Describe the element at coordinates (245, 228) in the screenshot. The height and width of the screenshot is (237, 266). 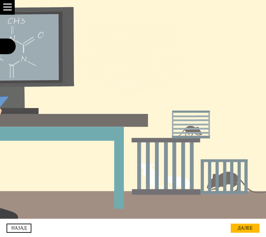
I see `div: далее` at that location.